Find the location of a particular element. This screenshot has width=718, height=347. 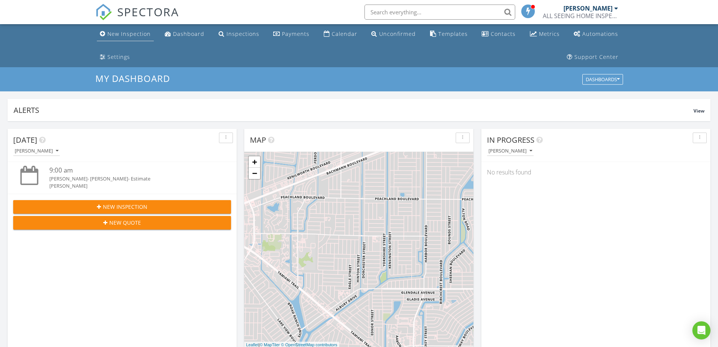

span: New Quote is located at coordinates (125, 222).